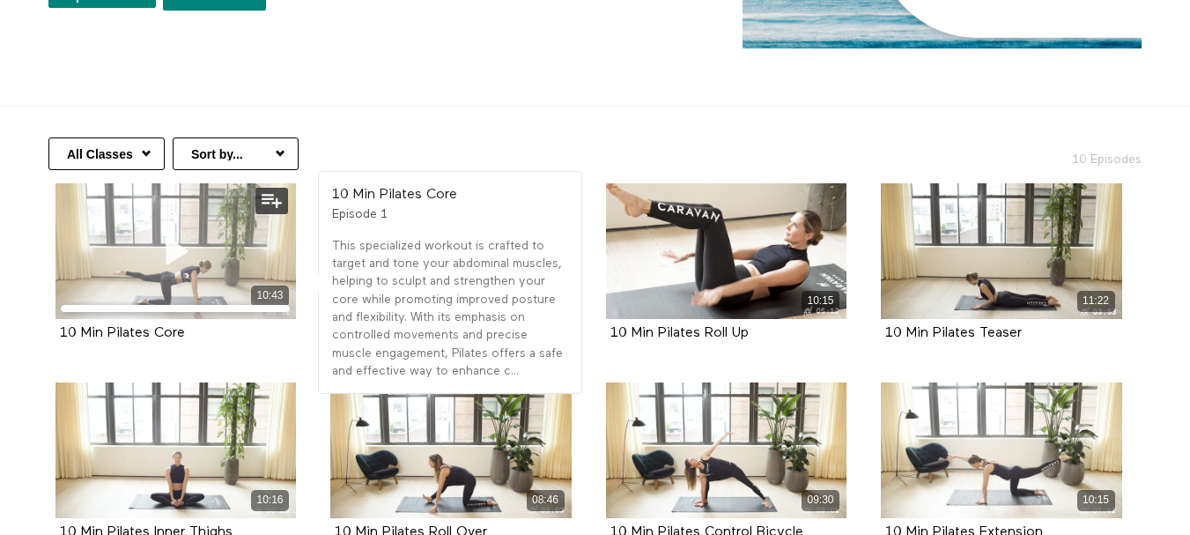 This screenshot has height=535, width=1190. What do you see at coordinates (1001, 251) in the screenshot?
I see `a: 10 Min Pilates Teaser 11:22` at bounding box center [1001, 251].